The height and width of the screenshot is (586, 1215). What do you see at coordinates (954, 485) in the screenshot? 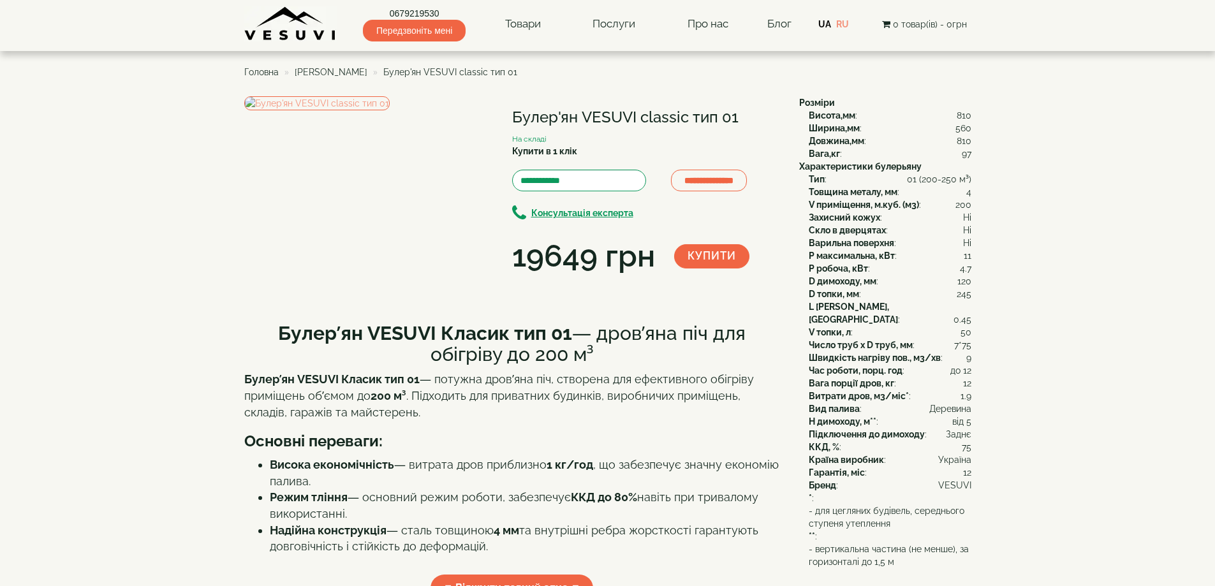
I see `span: VESUVI` at bounding box center [954, 485].